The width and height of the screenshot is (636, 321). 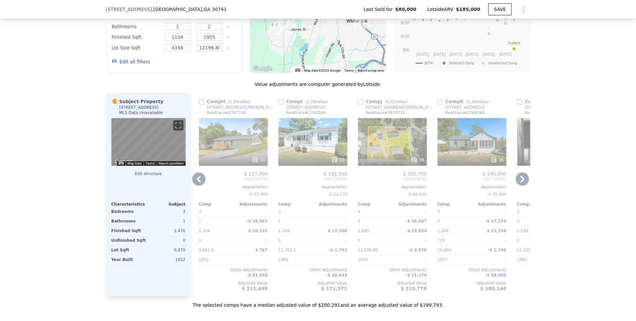 I want to click on span: 1.26, so click(x=311, y=102).